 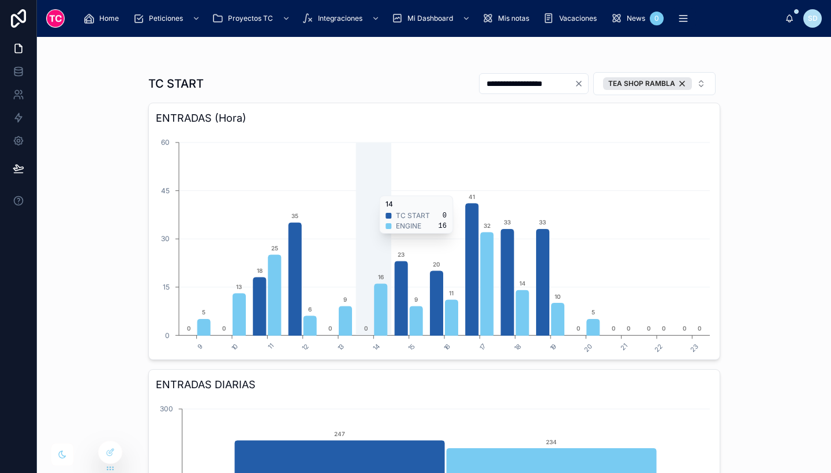 What do you see at coordinates (659, 348) in the screenshot?
I see `text: 22` at bounding box center [659, 348].